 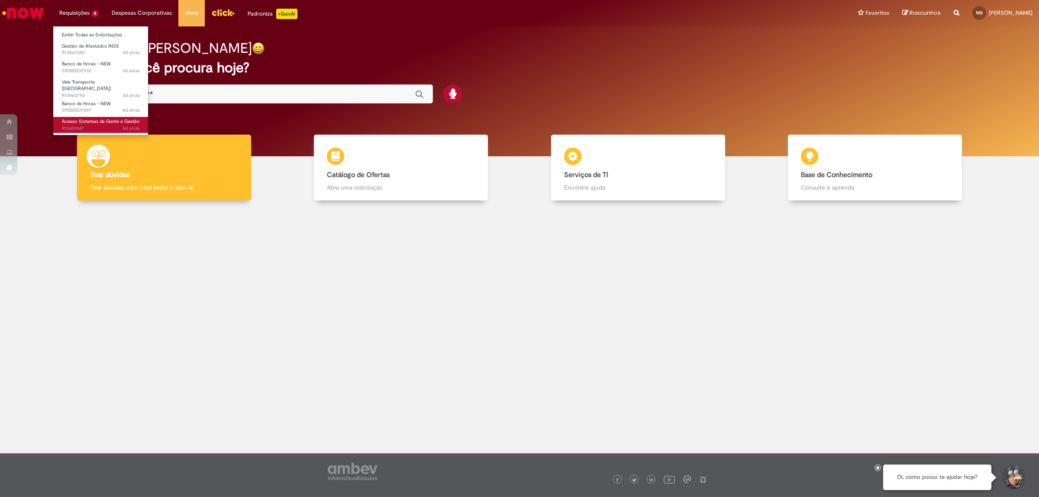 What do you see at coordinates (131, 110) in the screenshot?
I see `span: 4d atrás` at bounding box center [131, 110].